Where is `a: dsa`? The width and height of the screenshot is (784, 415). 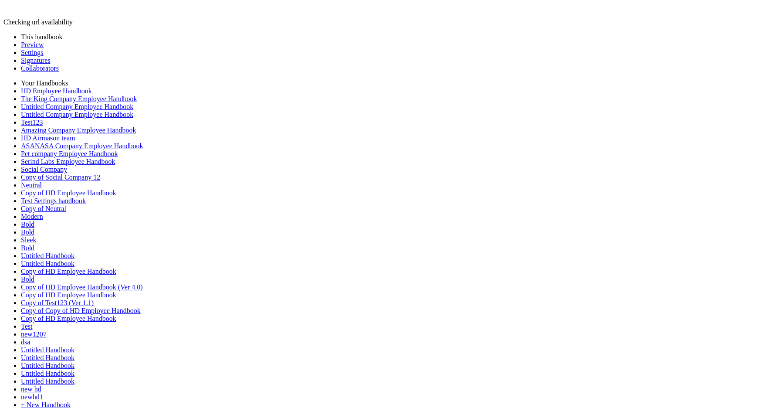
a: dsa is located at coordinates (25, 342).